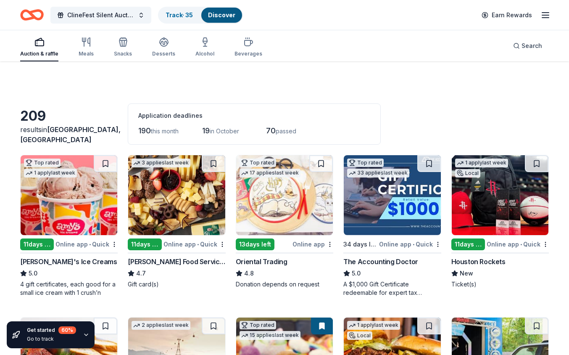  Describe the element at coordinates (51, 330) in the screenshot. I see `div: Get started` at that location.